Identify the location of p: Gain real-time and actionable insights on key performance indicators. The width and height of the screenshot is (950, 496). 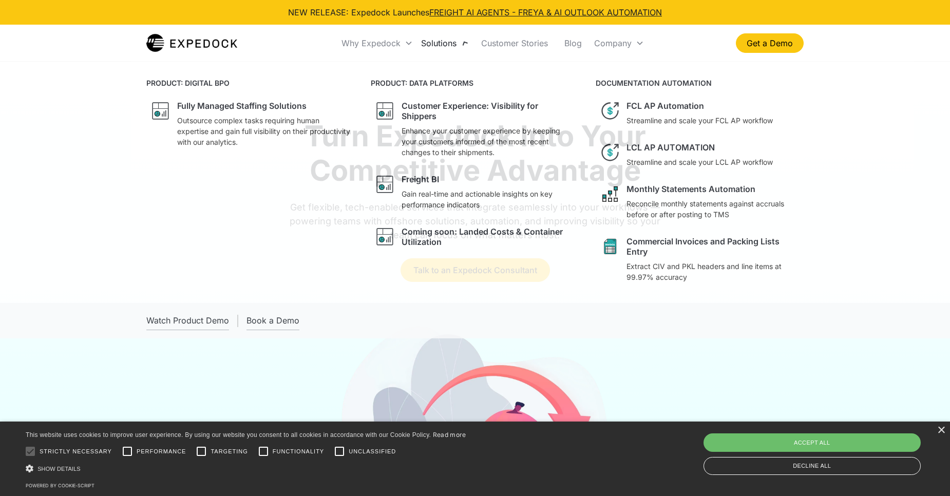
(488, 199).